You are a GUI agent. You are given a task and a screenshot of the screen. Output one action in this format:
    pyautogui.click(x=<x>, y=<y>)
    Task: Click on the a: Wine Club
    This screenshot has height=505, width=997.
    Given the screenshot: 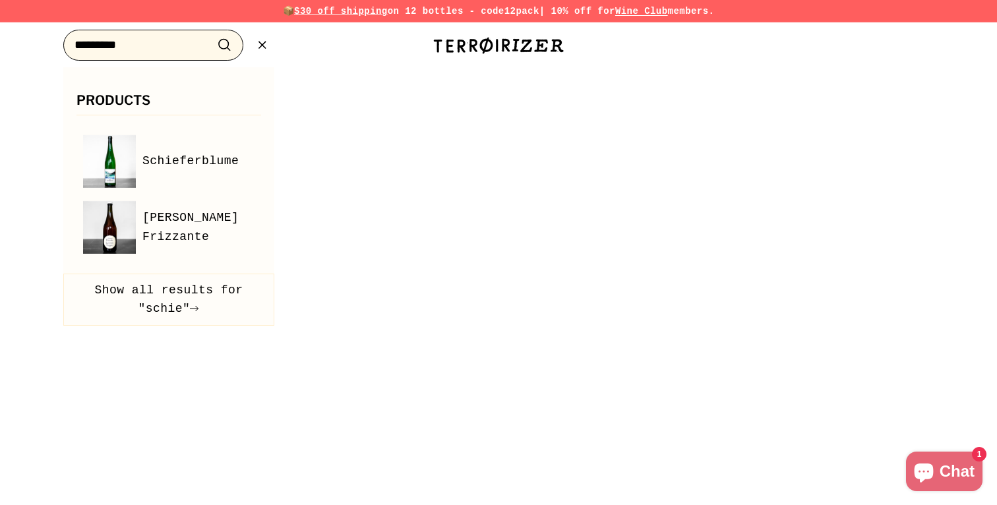 What is the action you would take?
    pyautogui.click(x=642, y=11)
    